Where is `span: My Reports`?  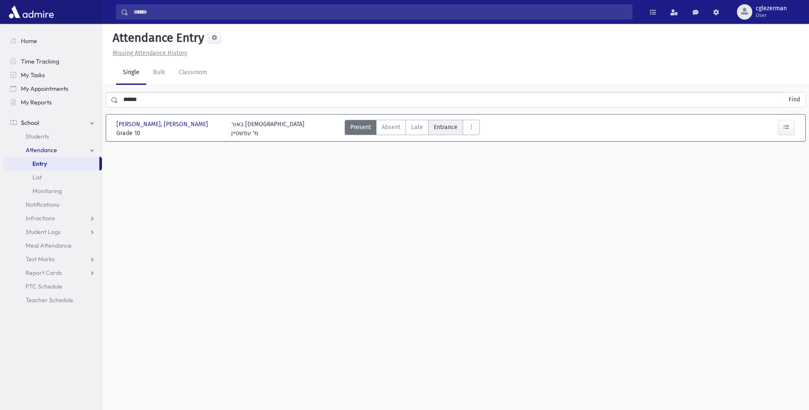
span: My Reports is located at coordinates (36, 102).